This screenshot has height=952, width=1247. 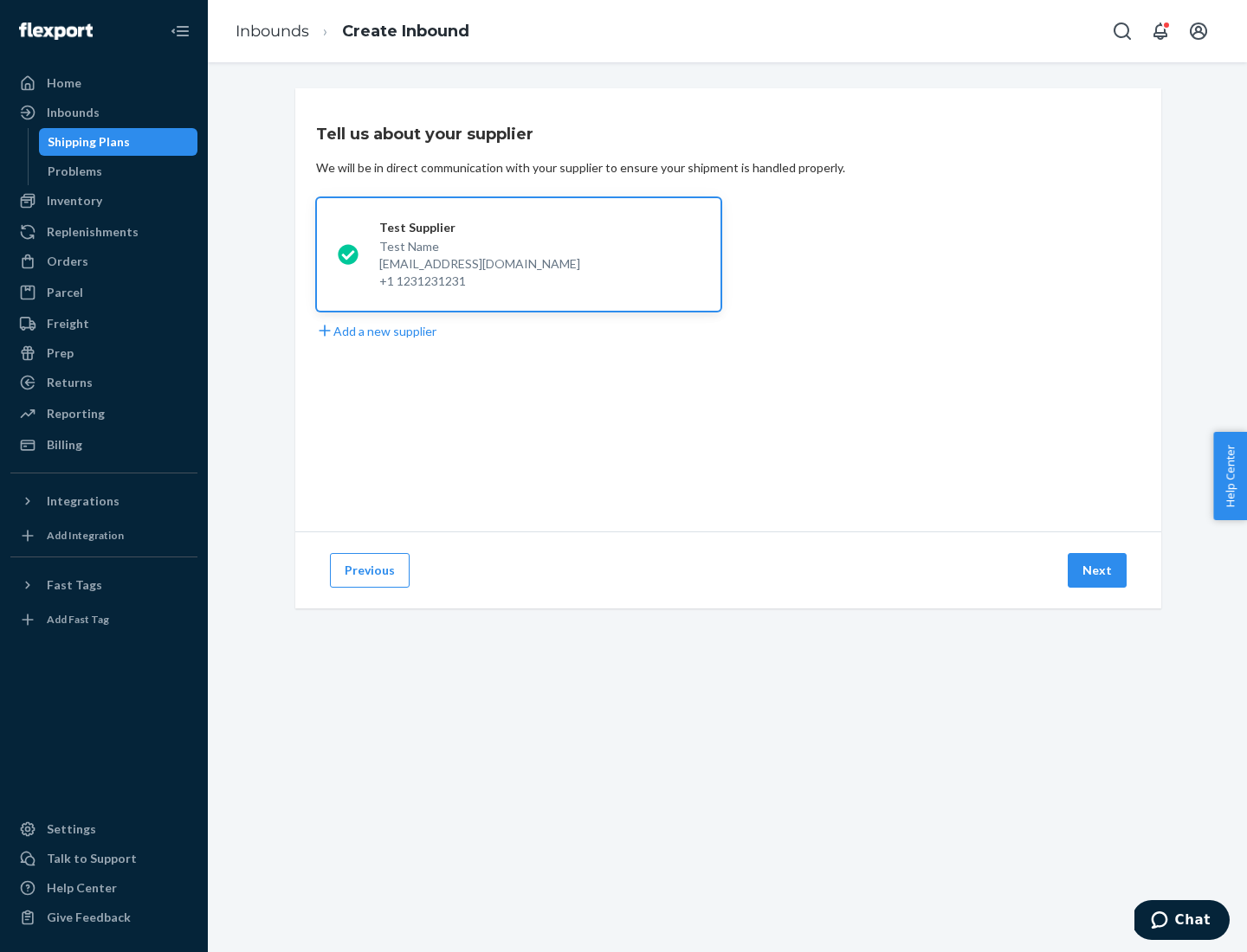 I want to click on button: Talk to Support, so click(x=104, y=859).